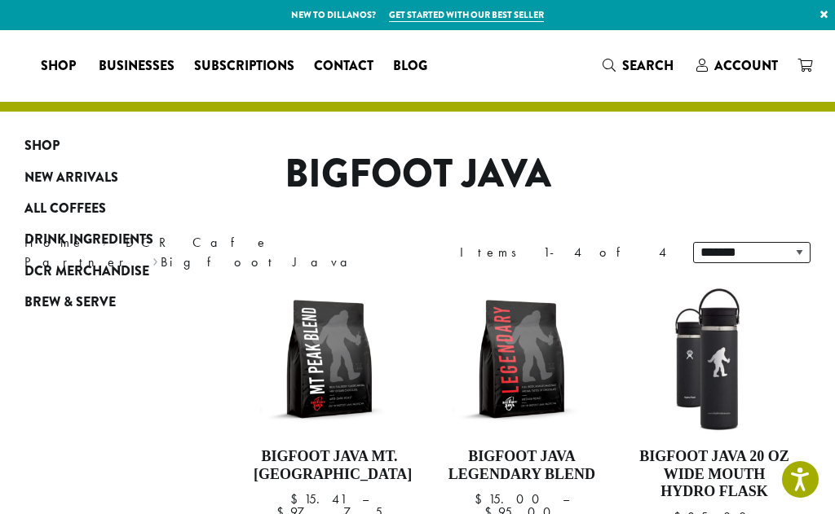  What do you see at coordinates (343, 66) in the screenshot?
I see `span: Contact` at bounding box center [343, 66].